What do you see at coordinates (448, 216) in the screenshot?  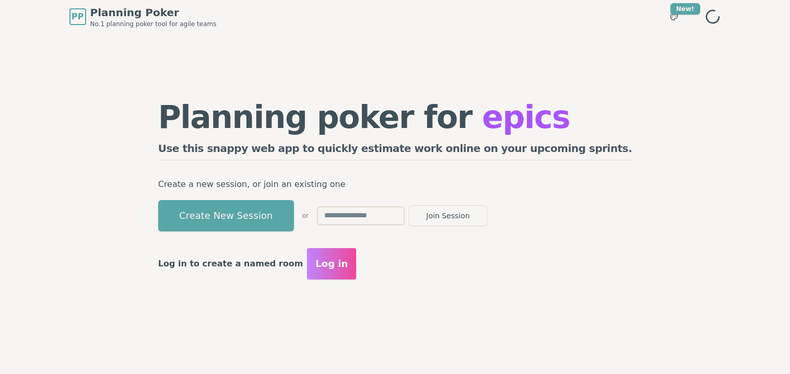 I see `button: Join Session` at bounding box center [448, 216].